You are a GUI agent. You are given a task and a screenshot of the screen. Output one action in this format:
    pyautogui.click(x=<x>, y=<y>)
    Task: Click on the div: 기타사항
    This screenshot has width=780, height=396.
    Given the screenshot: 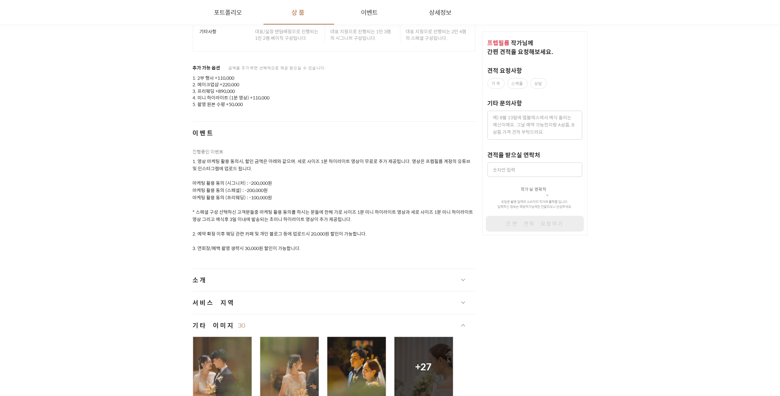 What is the action you would take?
    pyautogui.click(x=225, y=31)
    